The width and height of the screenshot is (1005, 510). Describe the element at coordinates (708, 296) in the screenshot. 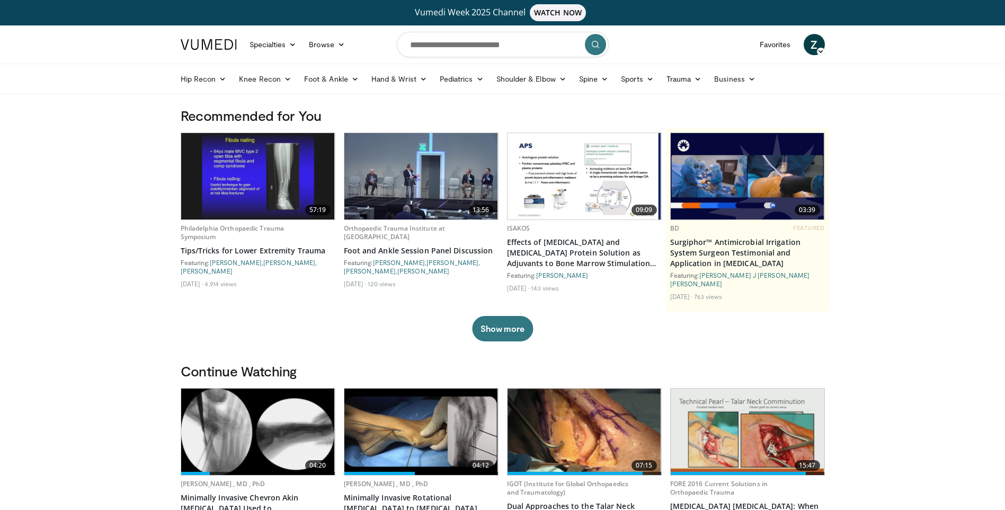

I see `li: 763 views` at that location.